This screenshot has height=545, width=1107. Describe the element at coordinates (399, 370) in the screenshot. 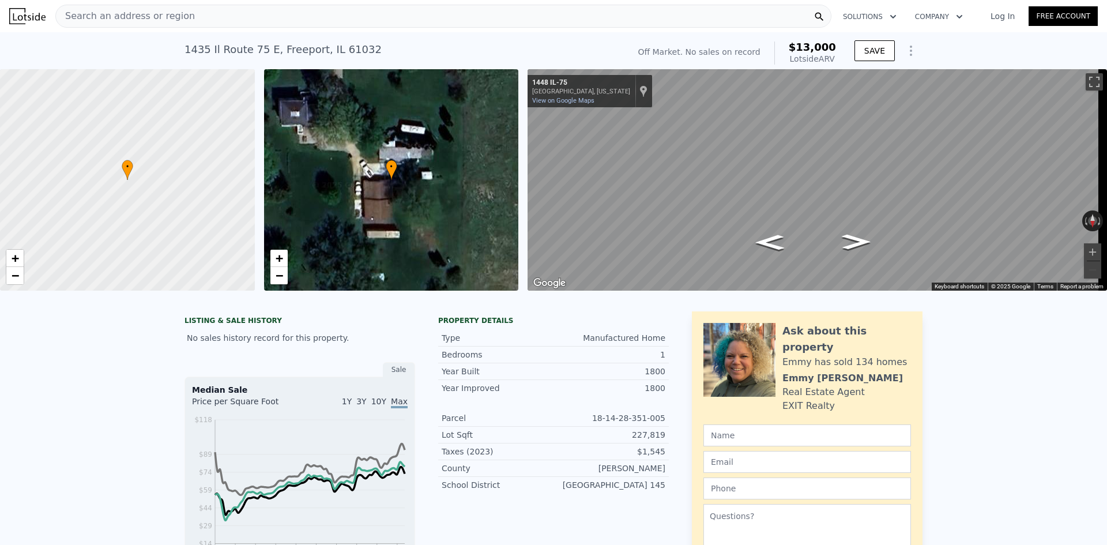

I see `div: Sale` at that location.